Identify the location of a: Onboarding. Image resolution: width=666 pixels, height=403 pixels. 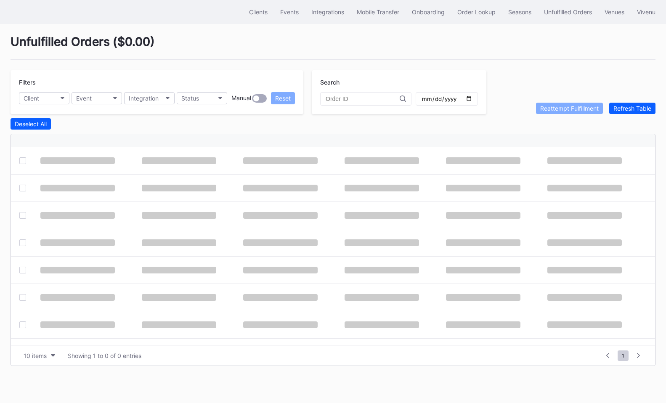
(428, 12).